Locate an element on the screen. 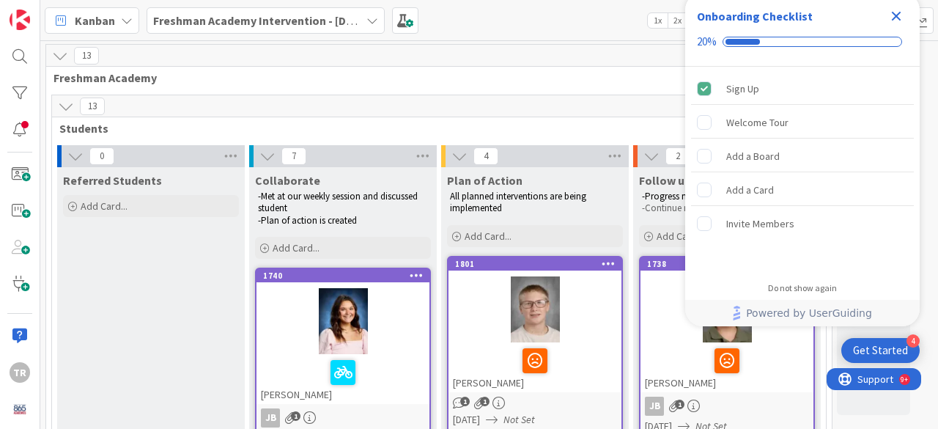 Image resolution: width=938 pixels, height=429 pixels. span: Freshman Academy is located at coordinates (433, 78).